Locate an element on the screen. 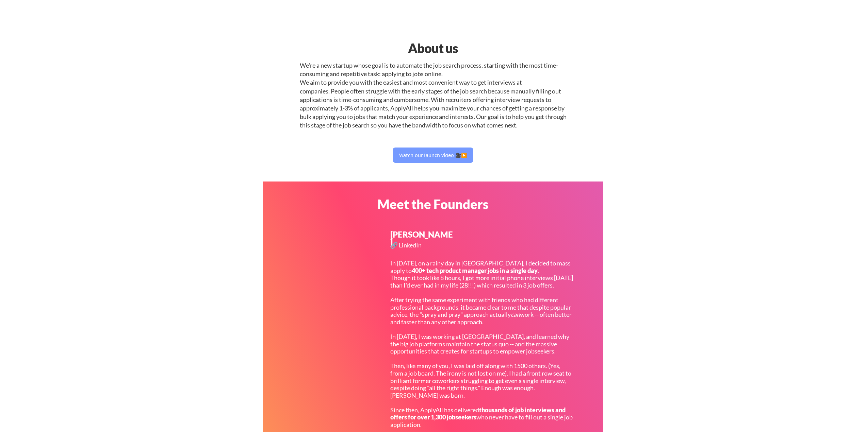  a: 🔗 LinkedIn is located at coordinates (406, 246).